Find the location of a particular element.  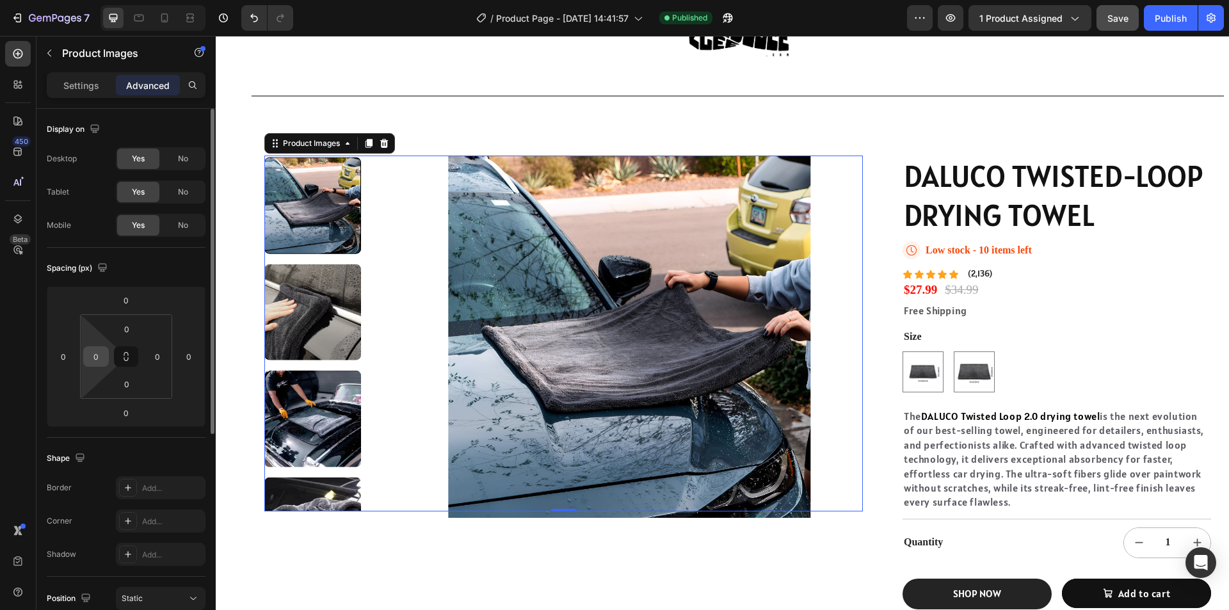

div: SHOP NOW is located at coordinates (761, 557).